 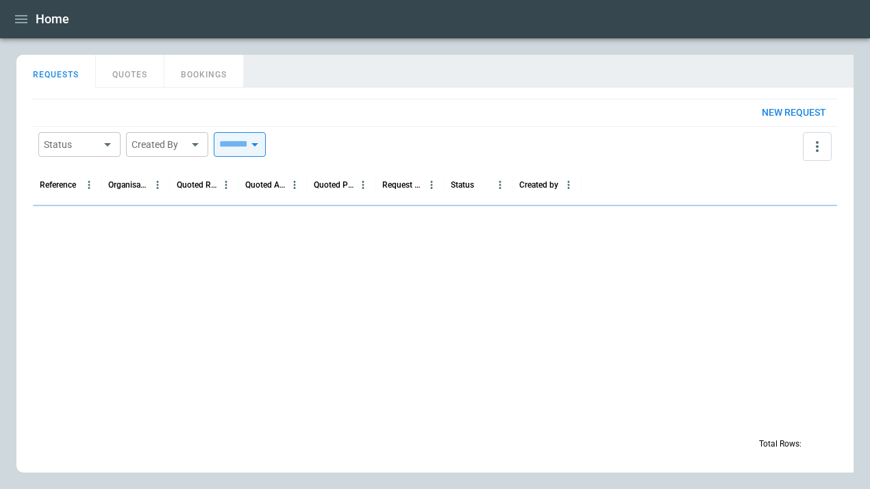 What do you see at coordinates (432, 185) in the screenshot?
I see `button: Request Created At (UTC-04:00) column menu` at bounding box center [432, 185].